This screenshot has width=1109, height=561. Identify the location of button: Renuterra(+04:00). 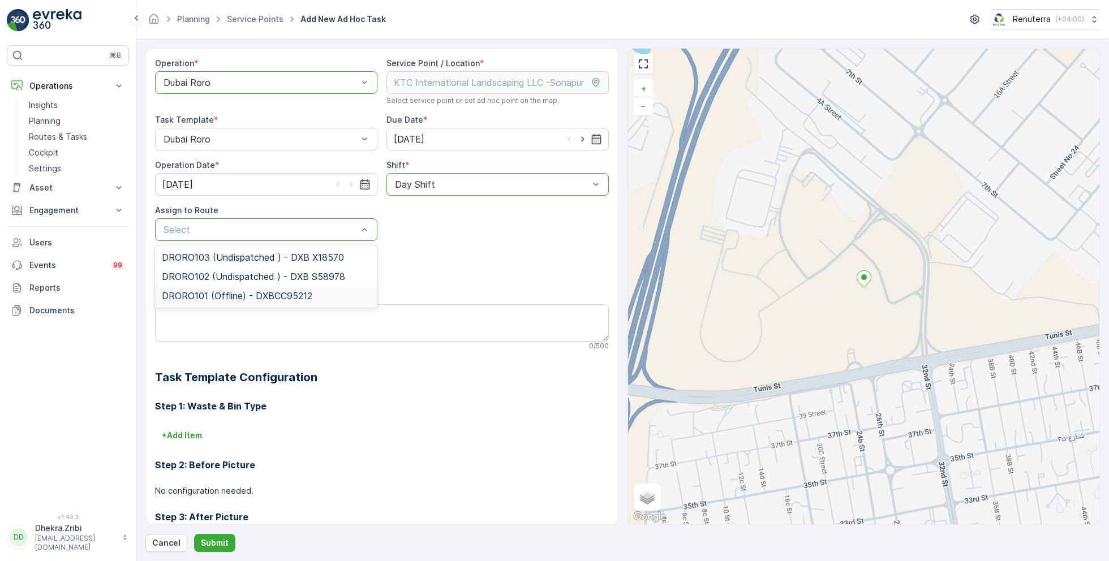
(1045, 19).